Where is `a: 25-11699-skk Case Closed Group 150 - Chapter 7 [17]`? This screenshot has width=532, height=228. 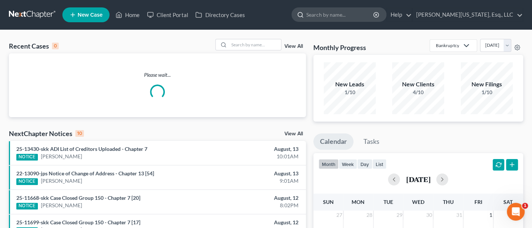 a: 25-11699-skk Case Closed Group 150 - Chapter 7 [17] is located at coordinates (78, 222).